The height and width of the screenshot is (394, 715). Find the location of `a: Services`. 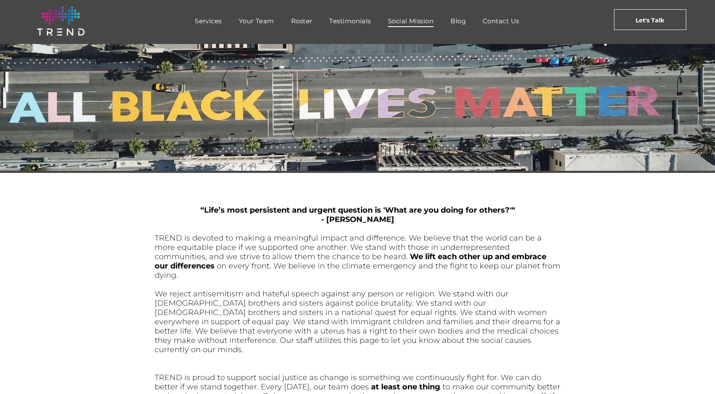

a: Services is located at coordinates (208, 21).